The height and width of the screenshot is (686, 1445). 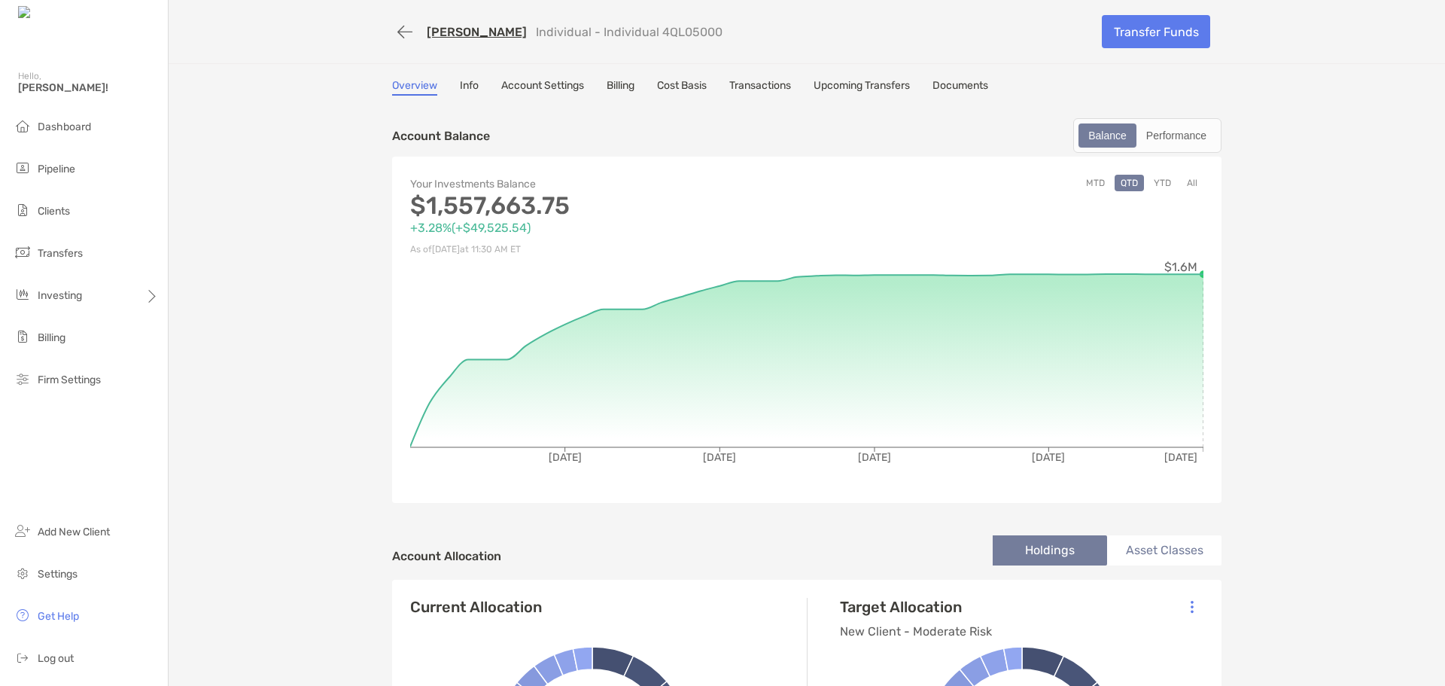 I want to click on img: settings icon, so click(x=23, y=573).